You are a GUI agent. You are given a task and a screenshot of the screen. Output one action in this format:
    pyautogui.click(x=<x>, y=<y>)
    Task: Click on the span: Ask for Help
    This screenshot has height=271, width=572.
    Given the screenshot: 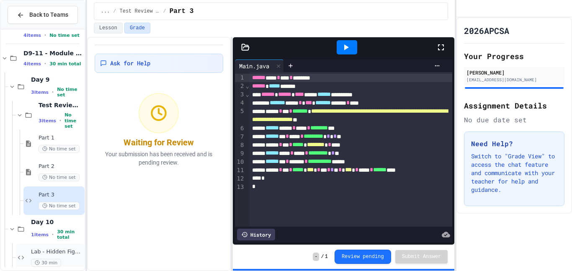 What is the action you would take?
    pyautogui.click(x=130, y=63)
    